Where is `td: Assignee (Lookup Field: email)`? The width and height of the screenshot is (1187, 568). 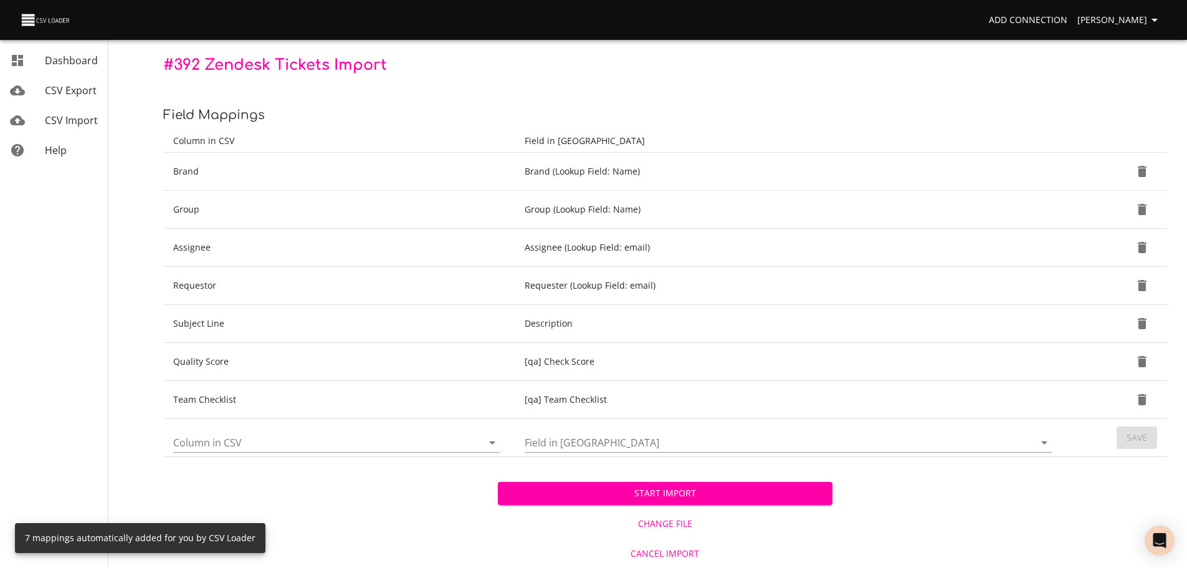 td: Assignee (Lookup Field: email) is located at coordinates (791, 247).